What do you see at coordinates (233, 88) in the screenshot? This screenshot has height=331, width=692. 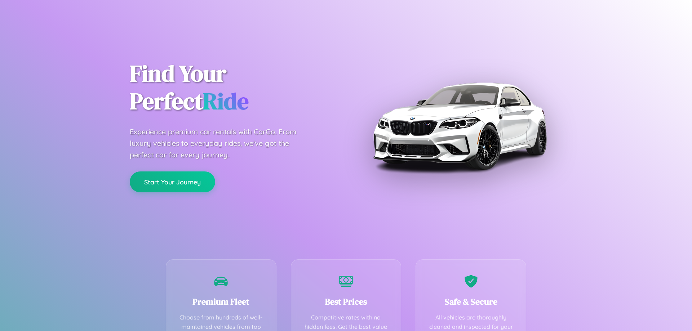 I see `h1: Find Your Perfect` at bounding box center [233, 88].